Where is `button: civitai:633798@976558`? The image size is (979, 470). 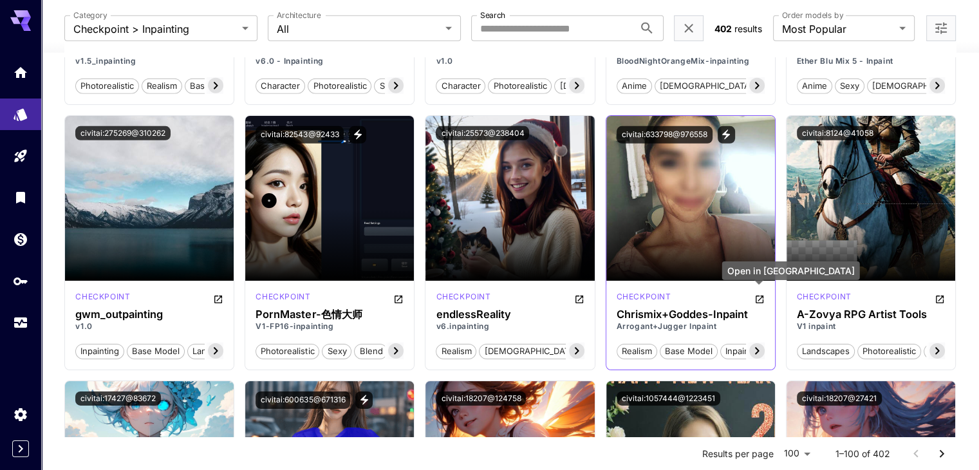
button: civitai:633798@976558 is located at coordinates (665, 135).